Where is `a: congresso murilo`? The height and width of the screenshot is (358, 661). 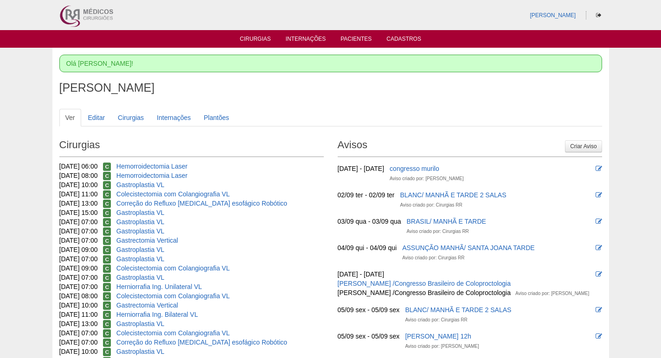
a: congresso murilo is located at coordinates (414, 169).